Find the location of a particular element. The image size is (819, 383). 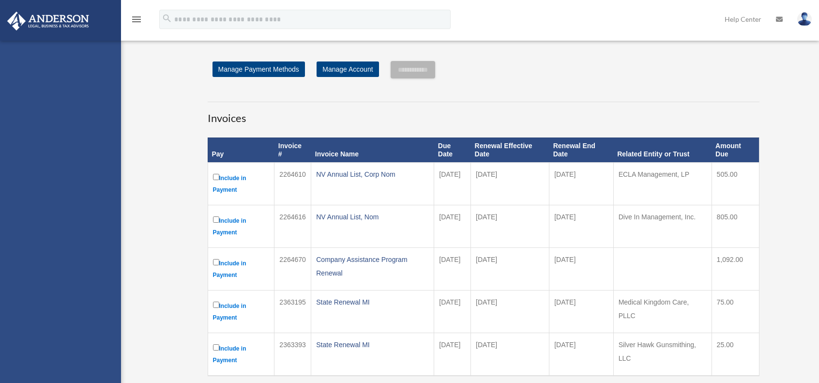

th: Pay is located at coordinates (241, 150).